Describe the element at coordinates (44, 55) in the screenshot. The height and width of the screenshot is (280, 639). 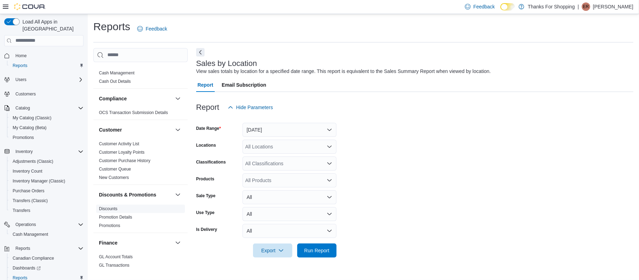
I see `button: Home` at that location.